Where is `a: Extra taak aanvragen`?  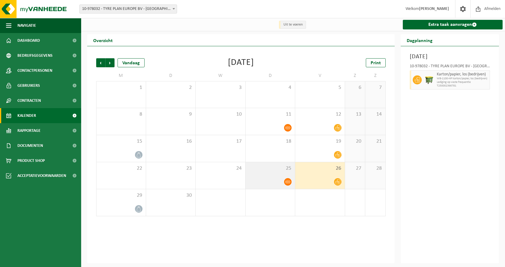 a: Extra taak aanvragen is located at coordinates (452, 25).